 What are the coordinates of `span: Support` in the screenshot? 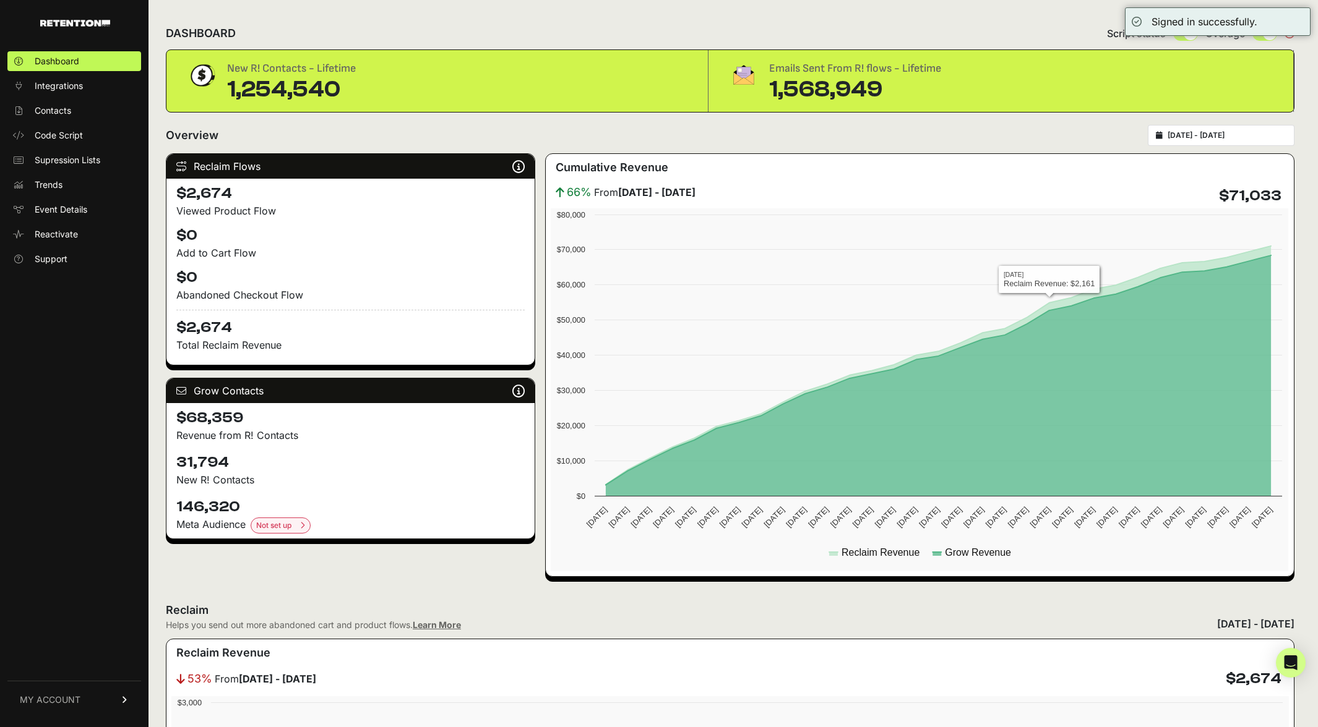 It's located at (51, 259).